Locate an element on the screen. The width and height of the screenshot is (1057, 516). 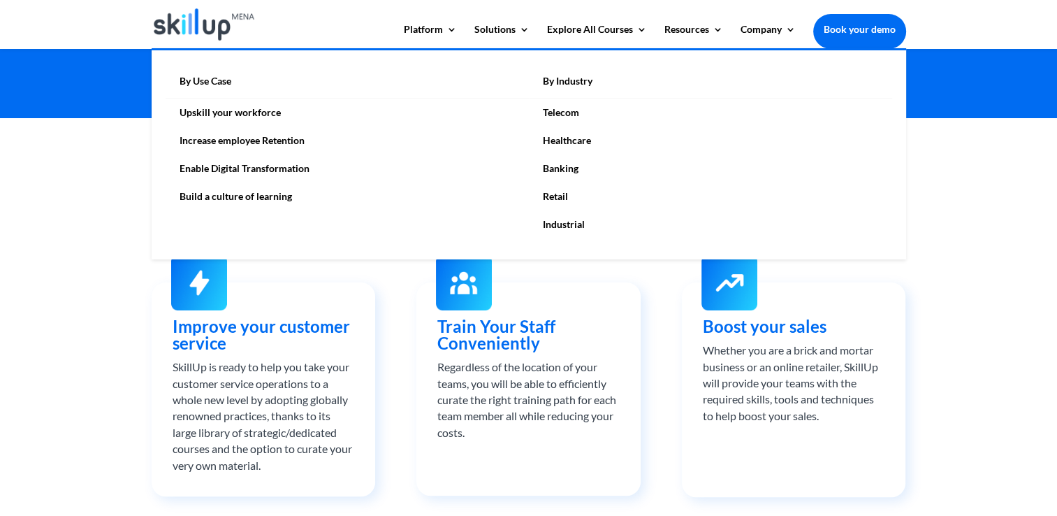
a: Build a culture of learning is located at coordinates (347, 196).